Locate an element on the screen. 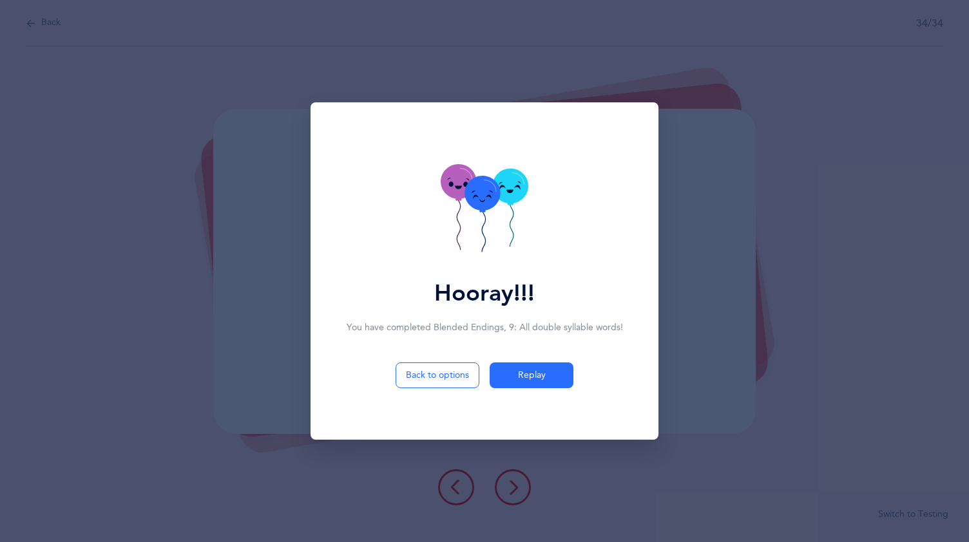 Image resolution: width=969 pixels, height=542 pixels. div: Hooray!!! is located at coordinates (485, 294).